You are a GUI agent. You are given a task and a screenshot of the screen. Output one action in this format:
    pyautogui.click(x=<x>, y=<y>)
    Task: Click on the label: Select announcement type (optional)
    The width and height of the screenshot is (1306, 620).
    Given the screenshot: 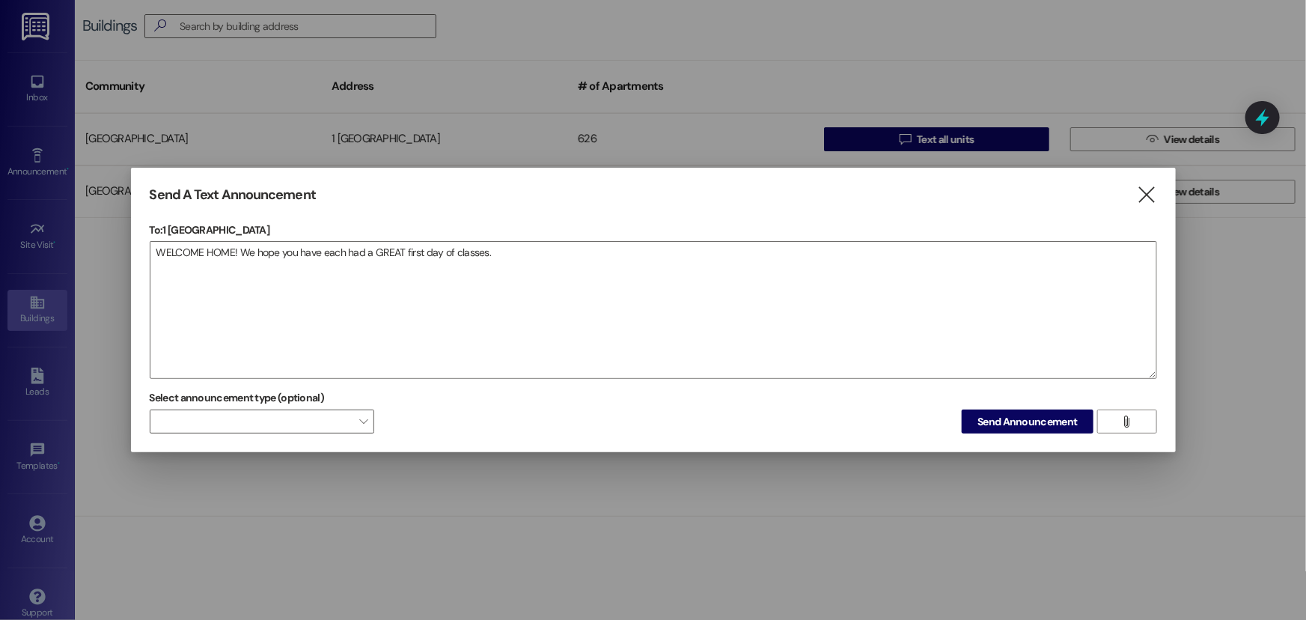 What is the action you would take?
    pyautogui.click(x=237, y=397)
    